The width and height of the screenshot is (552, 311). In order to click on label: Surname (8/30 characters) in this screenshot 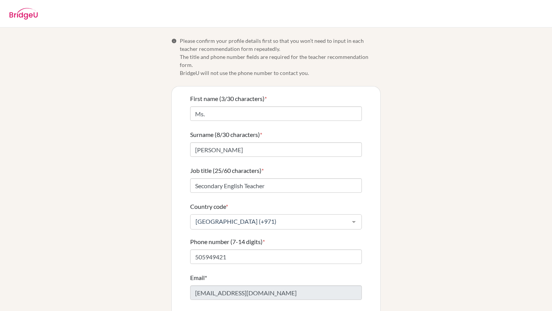, I will do `click(226, 135)`.